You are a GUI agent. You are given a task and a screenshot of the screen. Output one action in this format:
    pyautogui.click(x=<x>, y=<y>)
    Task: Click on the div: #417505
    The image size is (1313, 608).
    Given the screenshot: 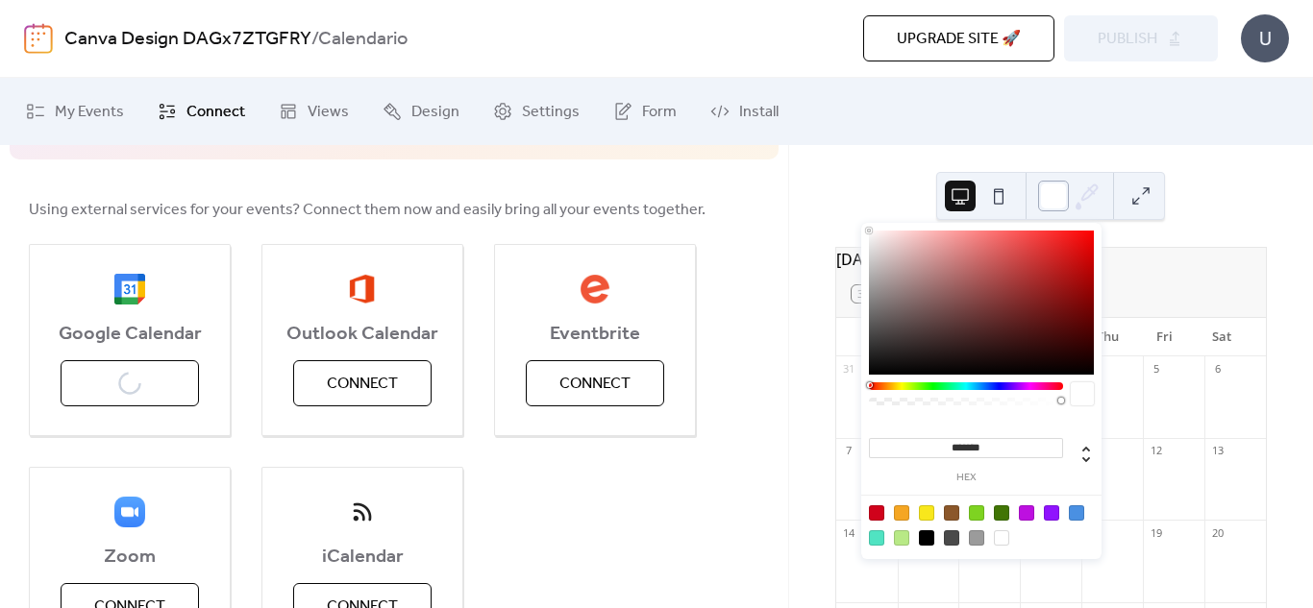 What is the action you would take?
    pyautogui.click(x=1002, y=513)
    